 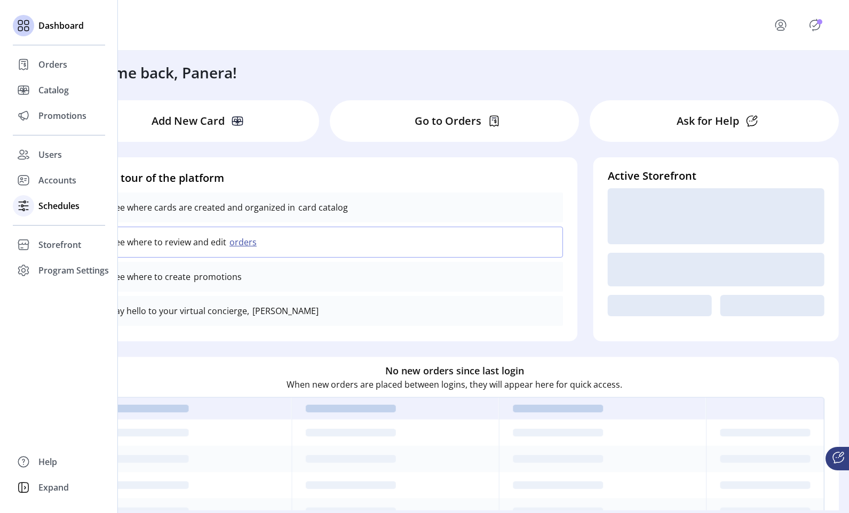 What do you see at coordinates (150, 277) in the screenshot?
I see `p: See where to create` at bounding box center [150, 277].